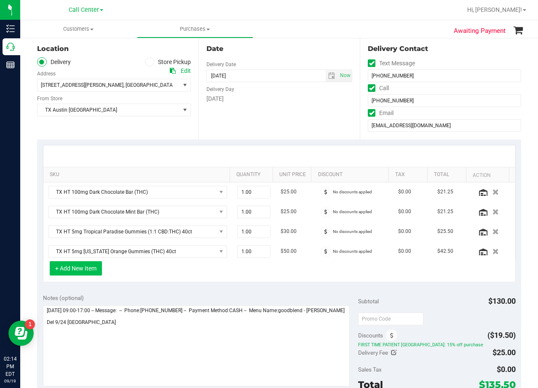 This screenshot has width=538, height=388. What do you see at coordinates (346, 75) in the screenshot?
I see `span: Set Current date` at bounding box center [346, 75].